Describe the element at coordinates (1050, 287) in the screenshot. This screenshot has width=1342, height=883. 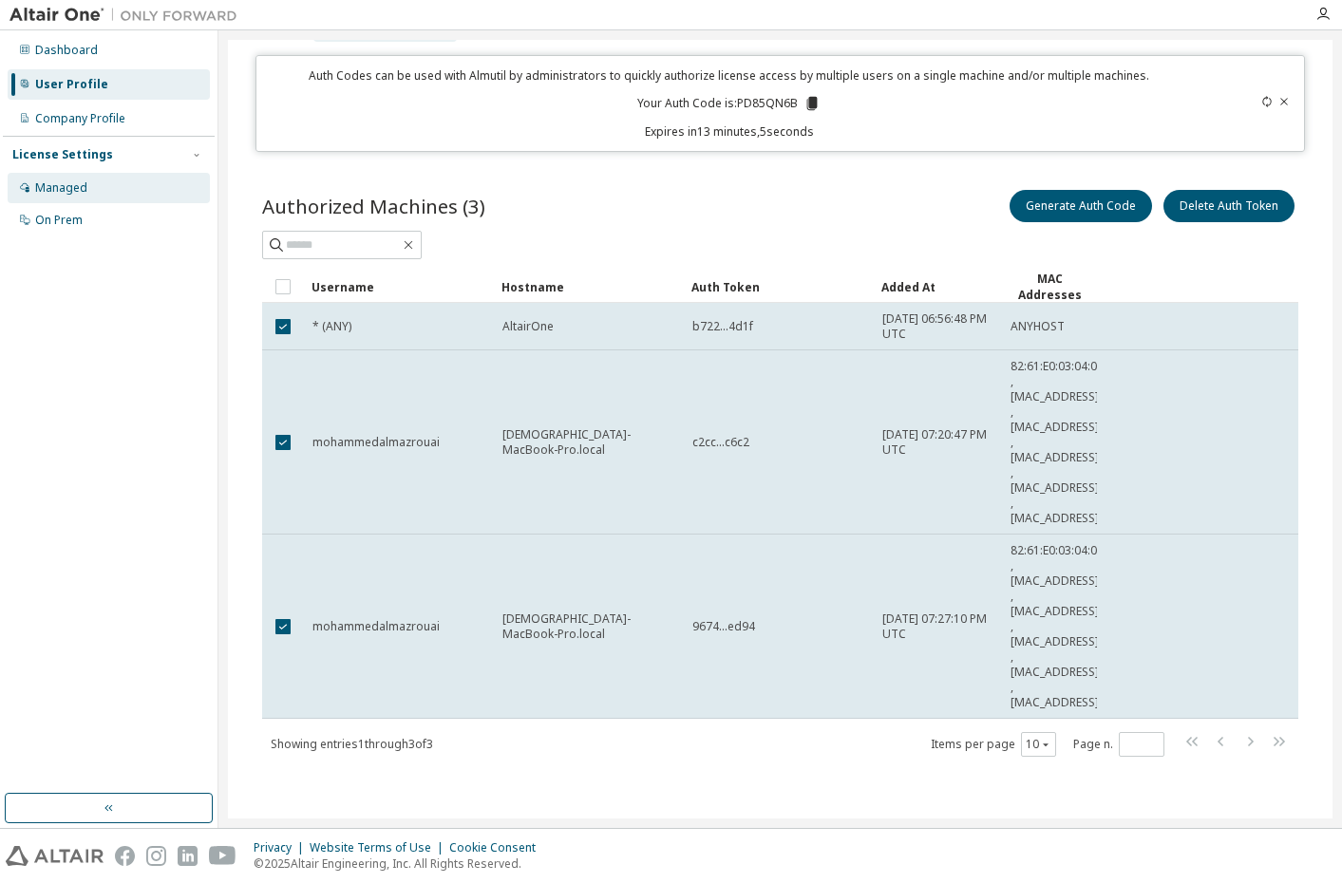
I see `div: MAC Addresses` at that location.